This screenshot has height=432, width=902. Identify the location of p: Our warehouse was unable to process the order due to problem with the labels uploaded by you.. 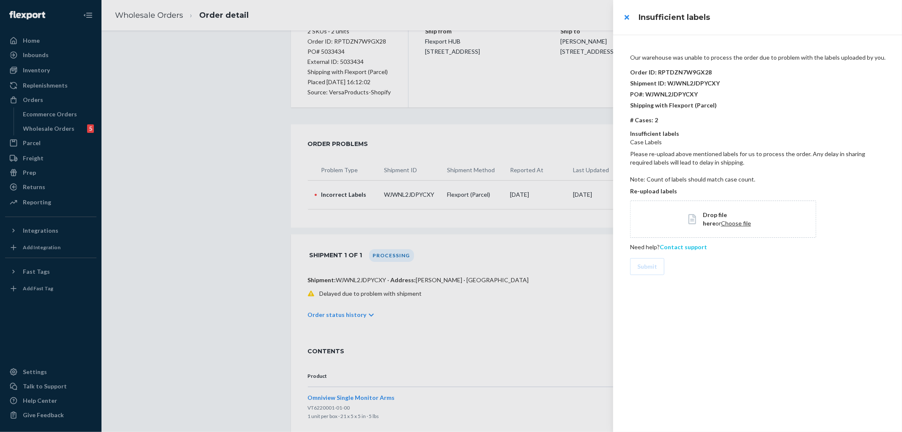
(759, 58).